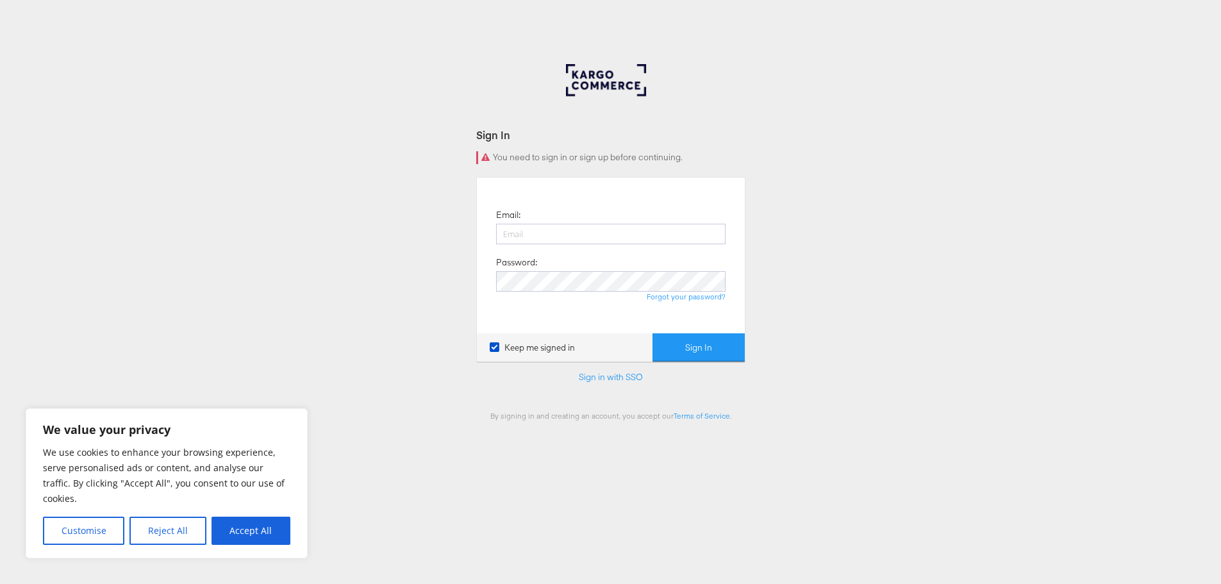 The width and height of the screenshot is (1221, 584). I want to click on button: Reject All, so click(167, 531).